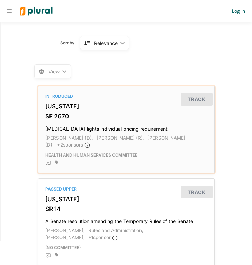 The width and height of the screenshot is (252, 265). I want to click on a: Log In, so click(239, 11).